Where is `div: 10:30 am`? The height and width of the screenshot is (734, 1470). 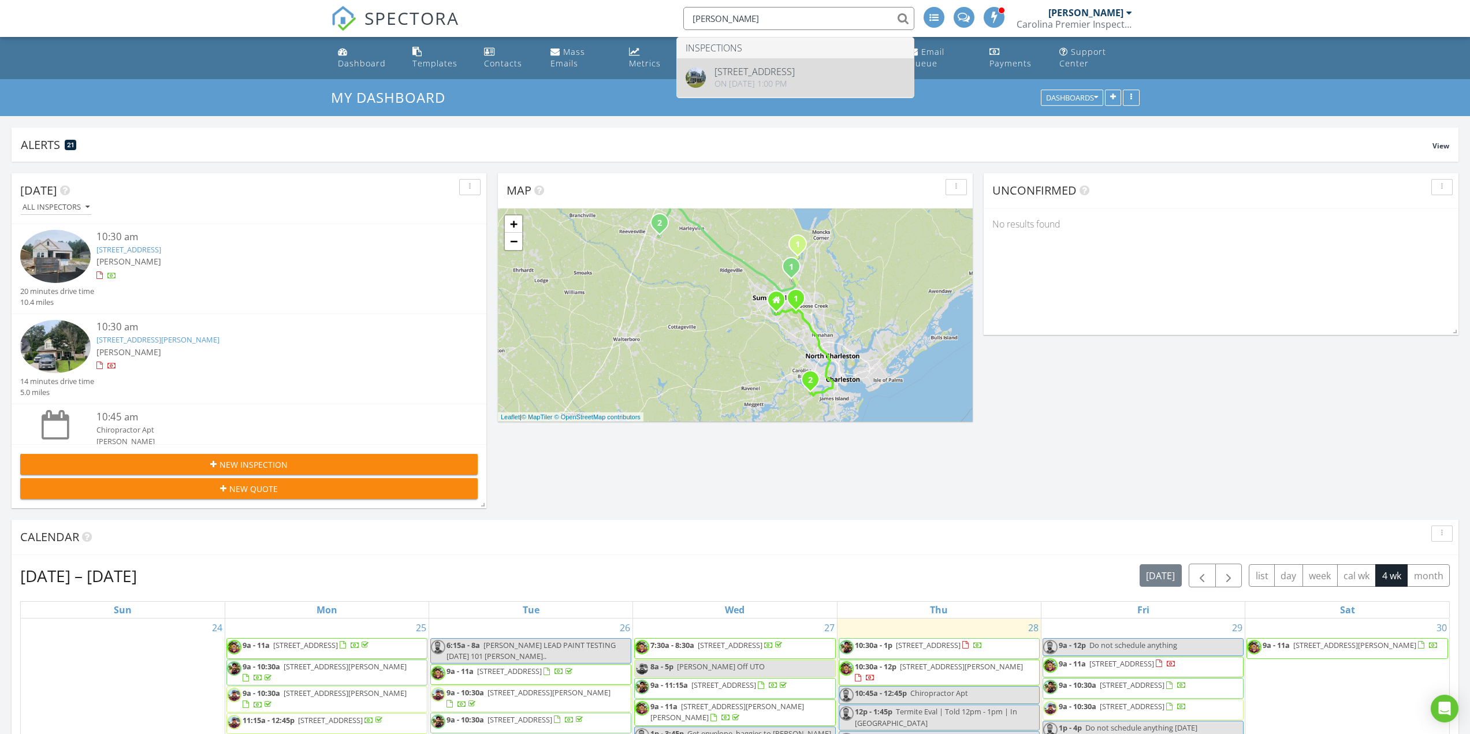
div: 10:30 am is located at coordinates (268, 327).